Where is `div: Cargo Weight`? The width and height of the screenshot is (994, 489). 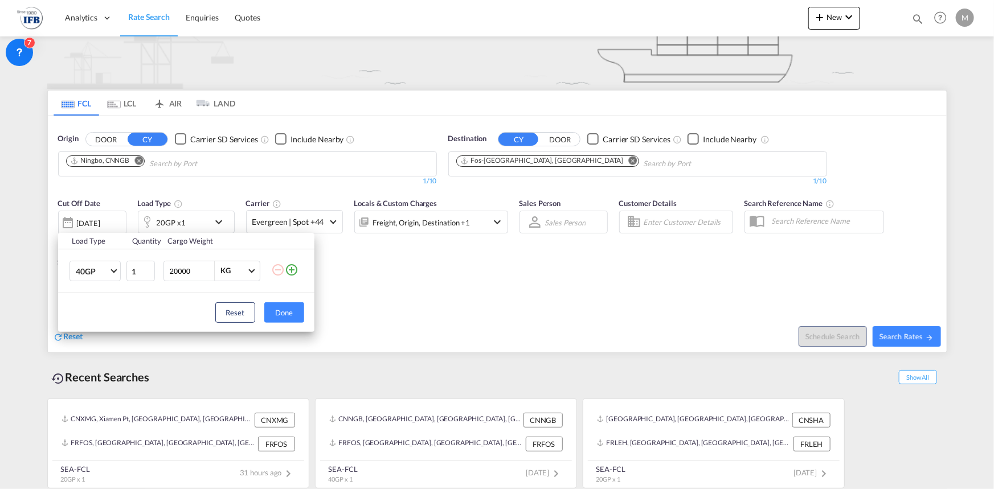 div: Cargo Weight is located at coordinates (216, 241).